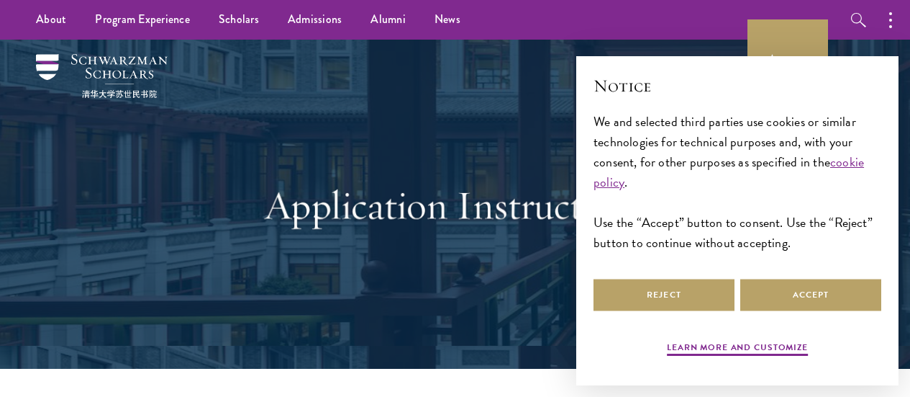  What do you see at coordinates (811, 294) in the screenshot?
I see `button: Accept` at bounding box center [811, 294].